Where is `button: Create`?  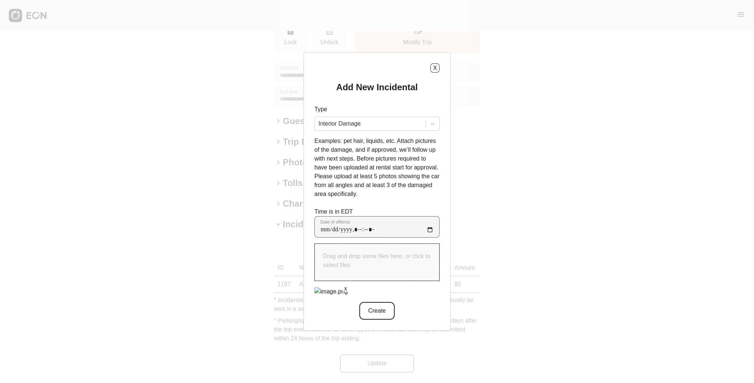 button: Create is located at coordinates (377, 311).